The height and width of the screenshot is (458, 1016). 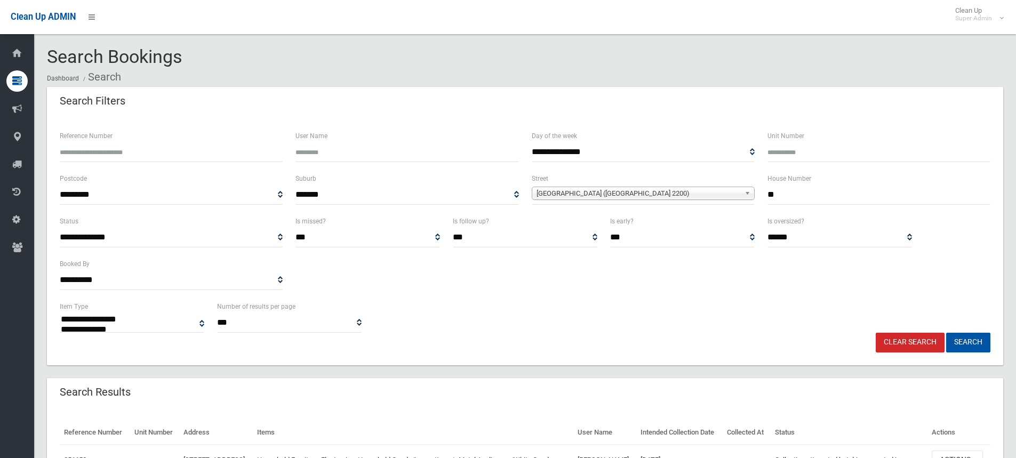 What do you see at coordinates (605, 433) in the screenshot?
I see `th: User Name` at bounding box center [605, 433].